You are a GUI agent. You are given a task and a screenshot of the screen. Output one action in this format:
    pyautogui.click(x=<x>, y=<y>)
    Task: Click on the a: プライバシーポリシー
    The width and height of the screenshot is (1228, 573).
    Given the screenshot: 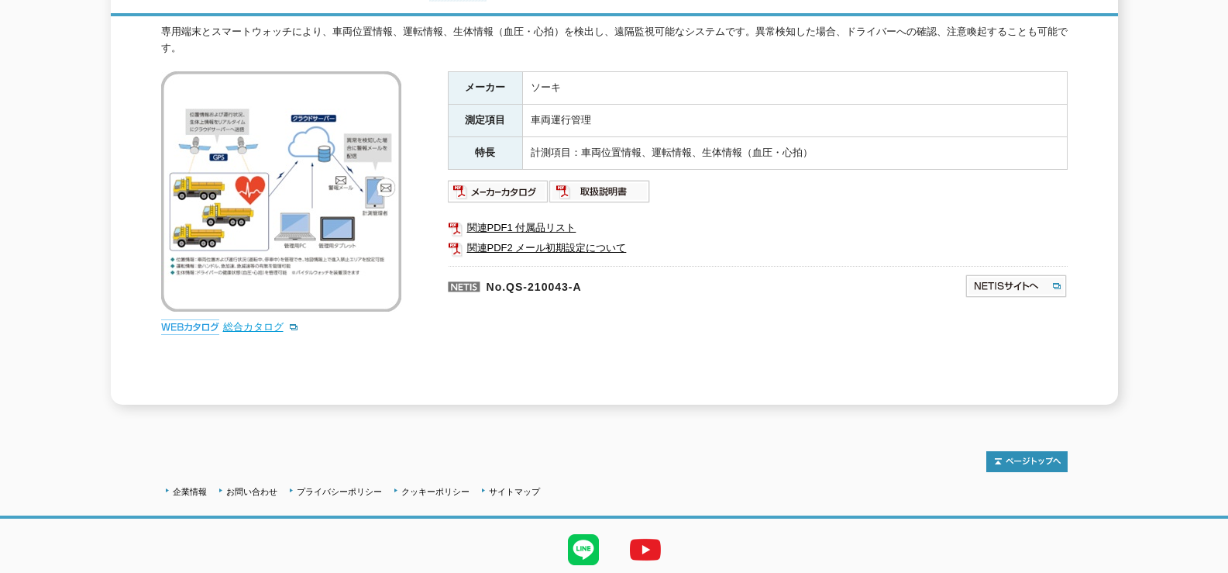 What is the action you would take?
    pyautogui.click(x=339, y=491)
    